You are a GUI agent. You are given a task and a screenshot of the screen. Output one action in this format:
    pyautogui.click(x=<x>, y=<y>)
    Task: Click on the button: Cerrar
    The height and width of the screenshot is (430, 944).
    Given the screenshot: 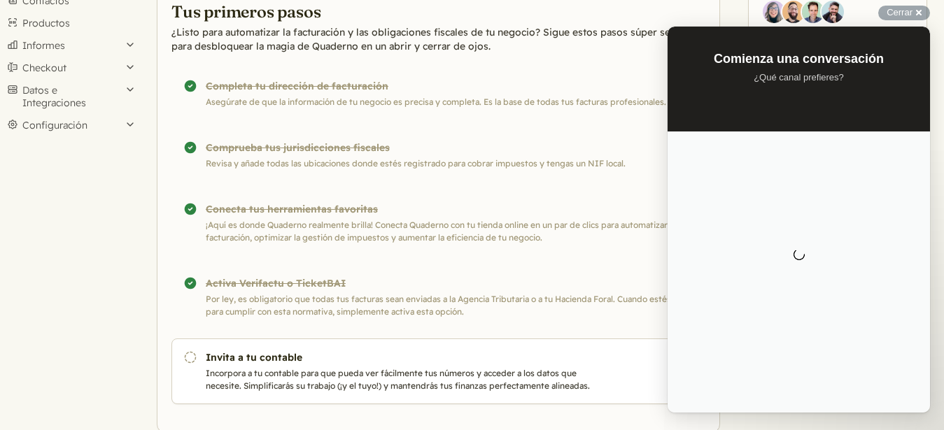 What is the action you would take?
    pyautogui.click(x=904, y=13)
    